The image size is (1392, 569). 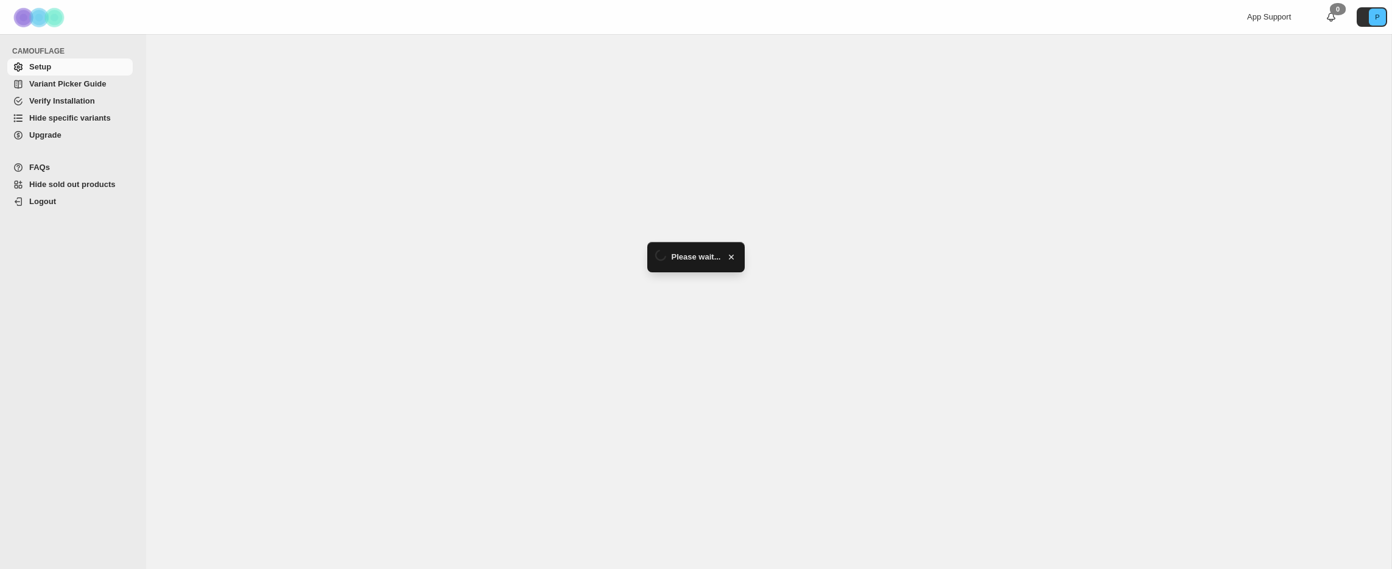 What do you see at coordinates (45, 135) in the screenshot?
I see `span: Upgrade` at bounding box center [45, 135].